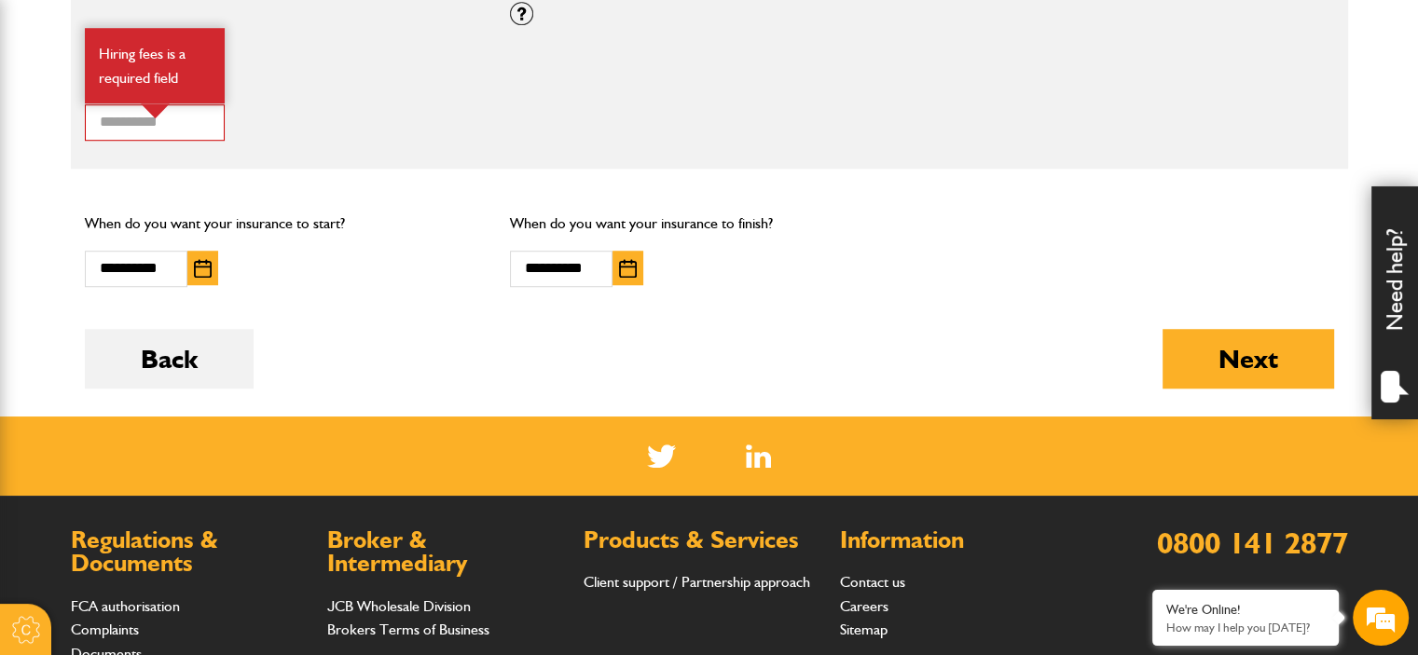  What do you see at coordinates (1245, 610) in the screenshot?
I see `div: We're Online!` at bounding box center [1245, 610].